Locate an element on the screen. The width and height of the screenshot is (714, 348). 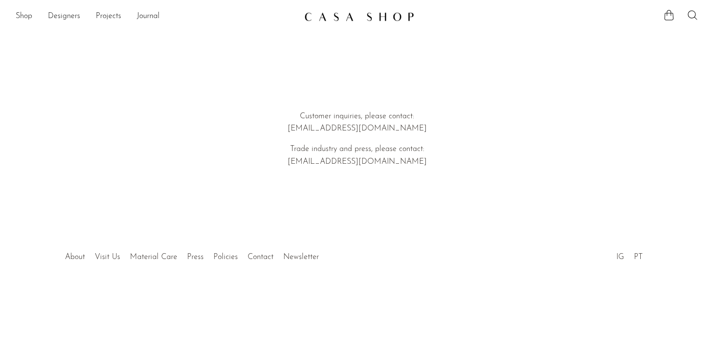
nav: Desktop navigation is located at coordinates (156, 17).